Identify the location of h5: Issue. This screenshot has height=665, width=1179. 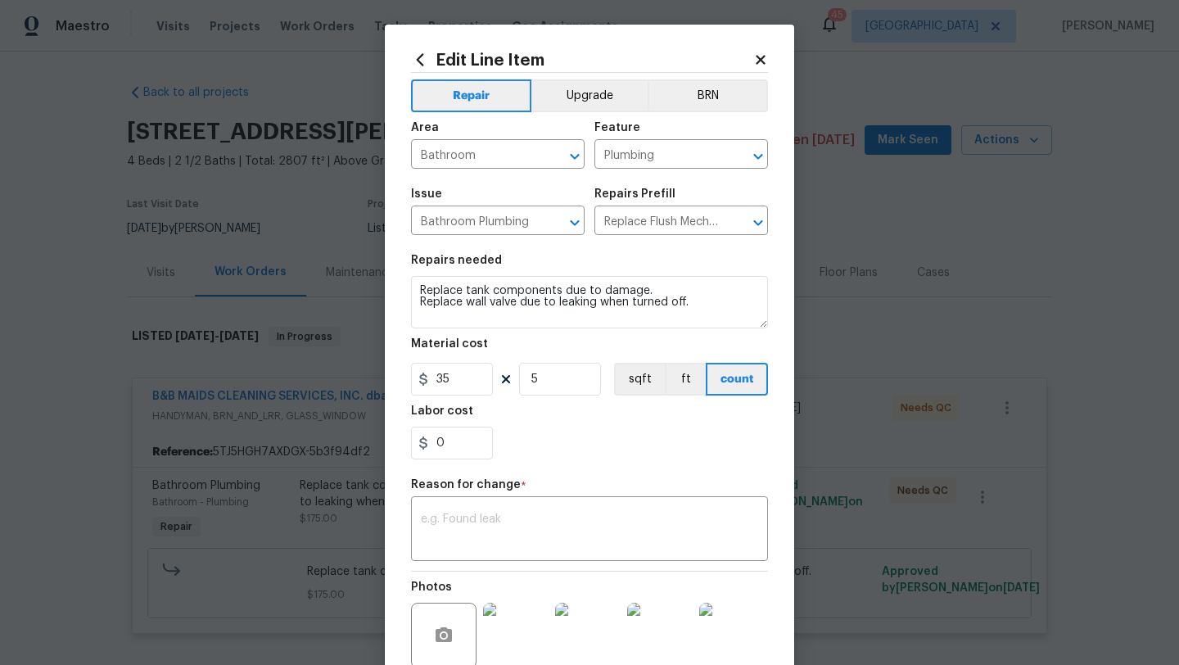
(427, 194).